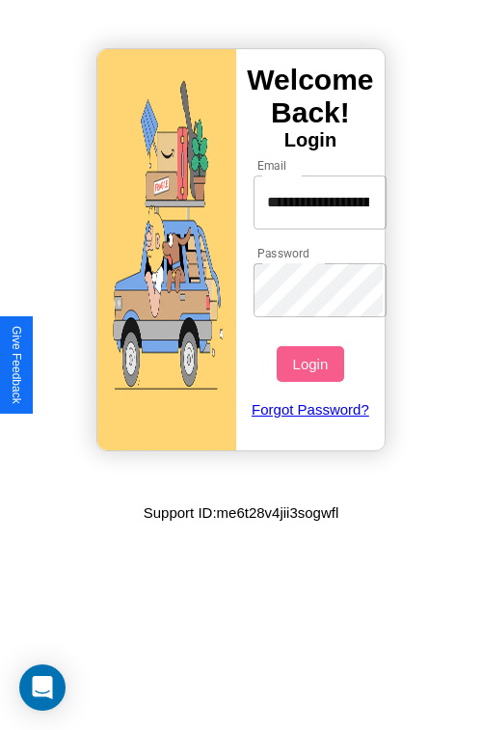 This screenshot has height=730, width=482. Describe the element at coordinates (310, 364) in the screenshot. I see `button: Login` at that location.